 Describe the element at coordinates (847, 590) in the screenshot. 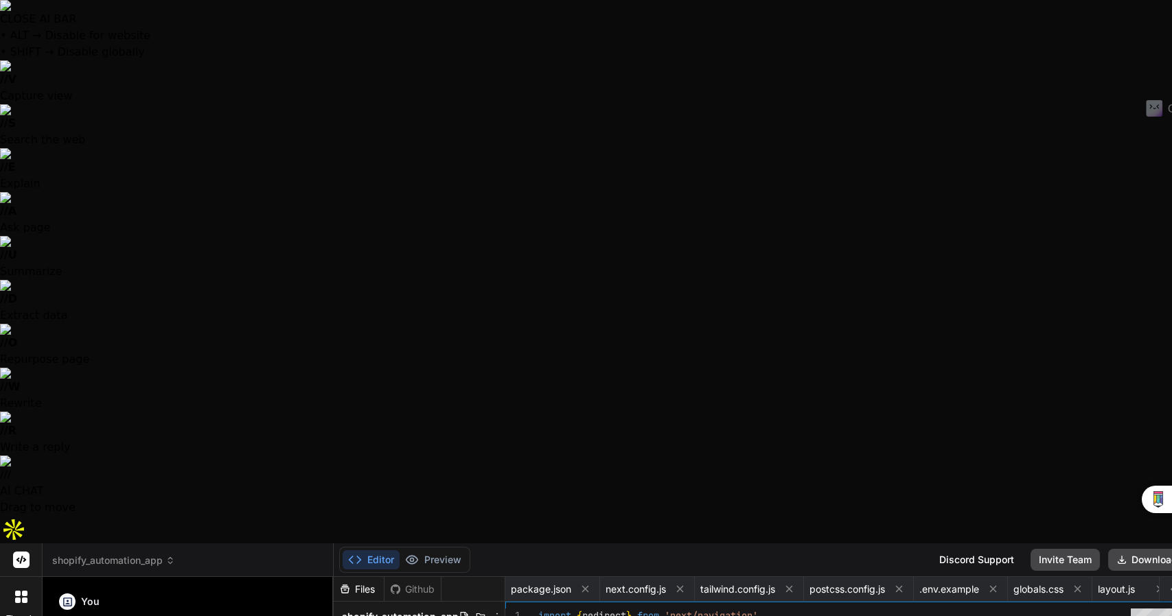

I see `span: postcss.config.js` at that location.